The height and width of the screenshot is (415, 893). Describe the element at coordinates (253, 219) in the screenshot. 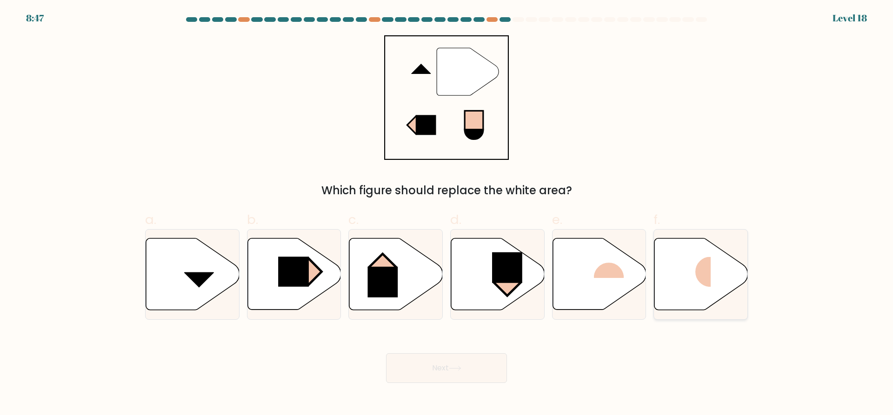

I see `span: b.` at that location.